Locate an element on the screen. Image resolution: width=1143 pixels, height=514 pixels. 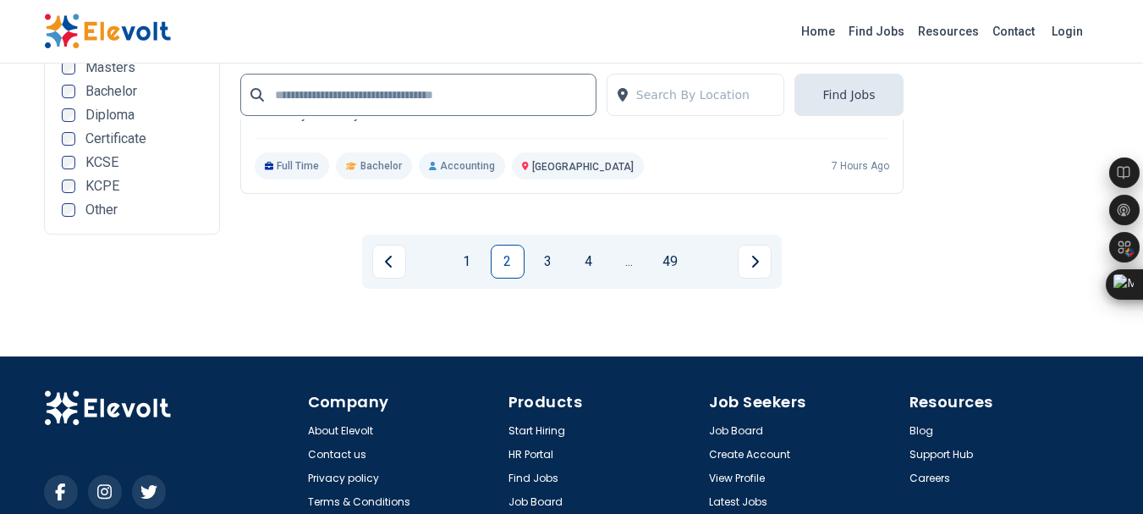
ul: Pagination is located at coordinates (572, 261).